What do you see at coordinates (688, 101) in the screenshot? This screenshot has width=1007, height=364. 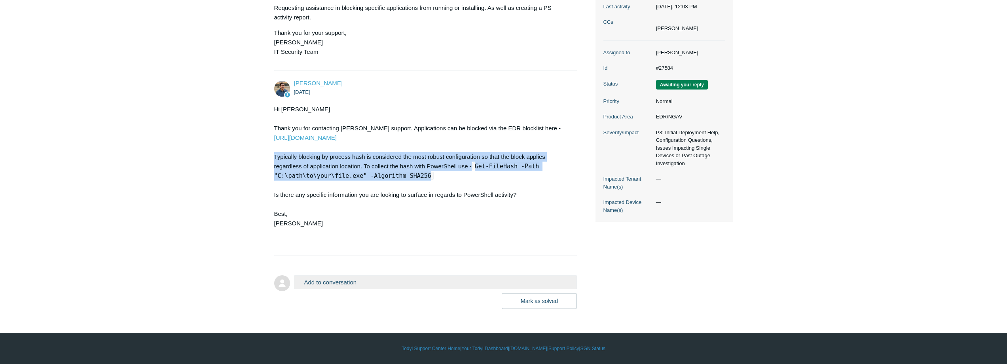 I see `dd: Normal` at bounding box center [688, 101].